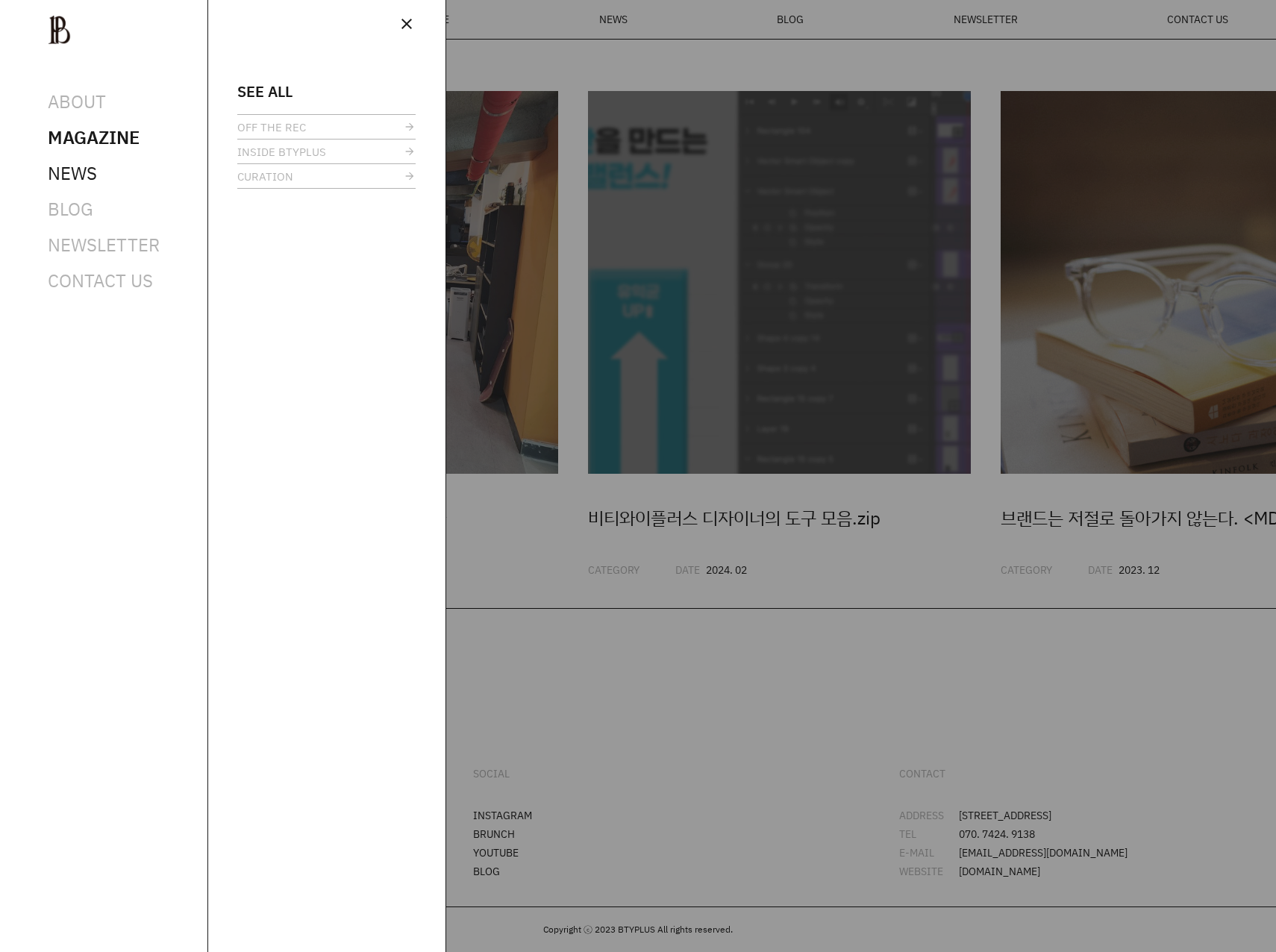 The image size is (1276, 952). I want to click on a: NEWS, so click(72, 173).